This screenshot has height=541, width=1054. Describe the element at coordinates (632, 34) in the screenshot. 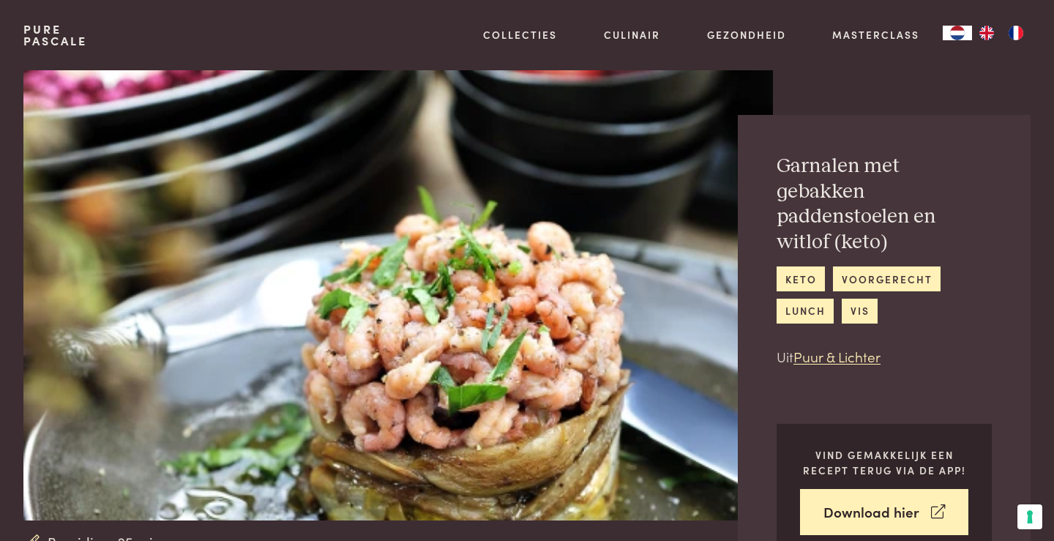

I see `a: Culinair` at that location.